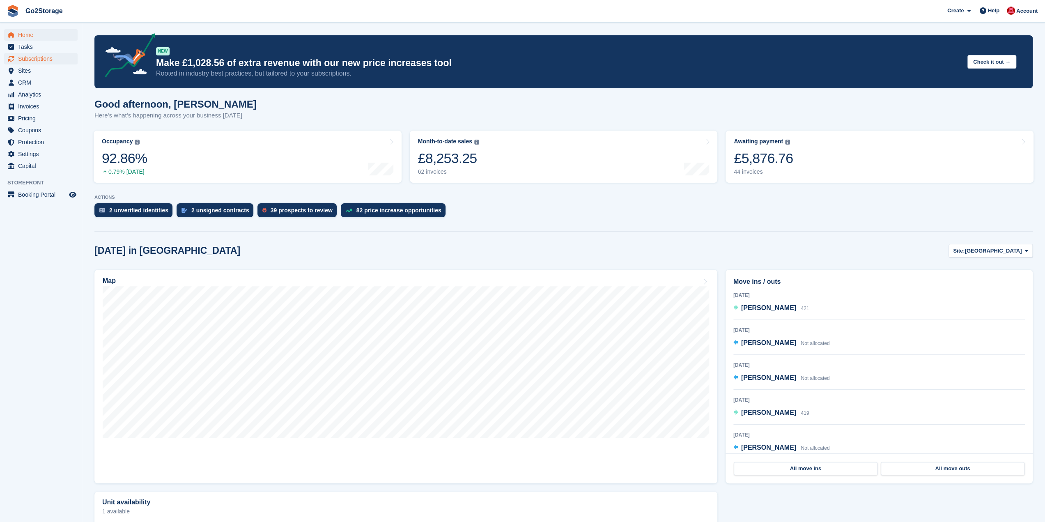 This screenshot has height=522, width=1045. I want to click on a: Map, so click(406, 376).